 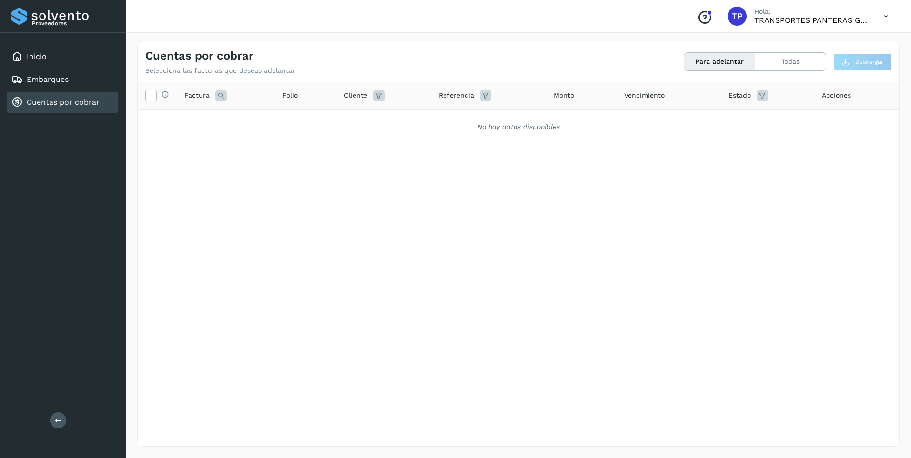 I want to click on span: Factura, so click(x=197, y=95).